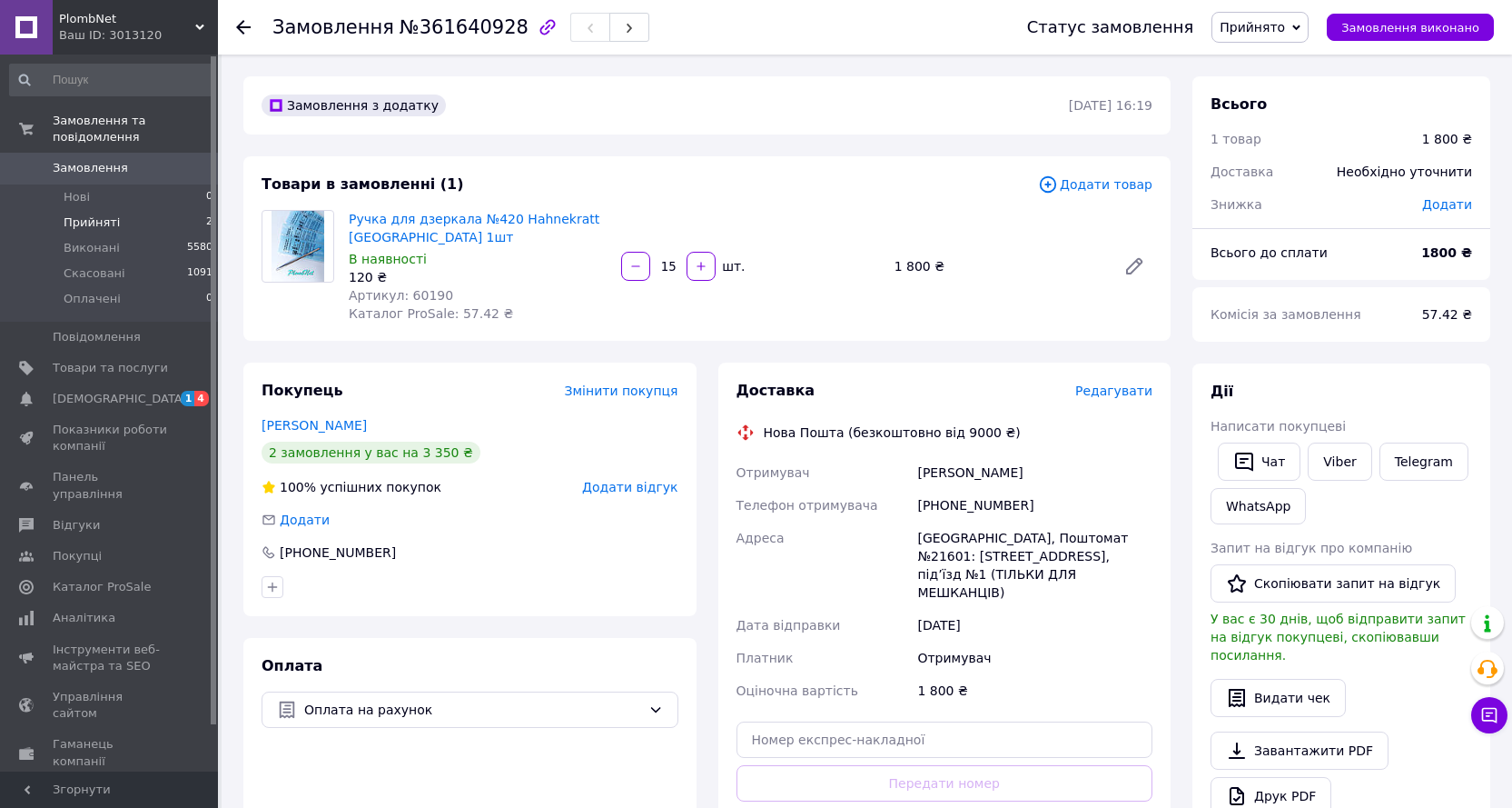 This screenshot has width=1512, height=808. Describe the element at coordinates (431, 313) in the screenshot. I see `span: Каталог ProSale: 57.42 ₴` at that location.